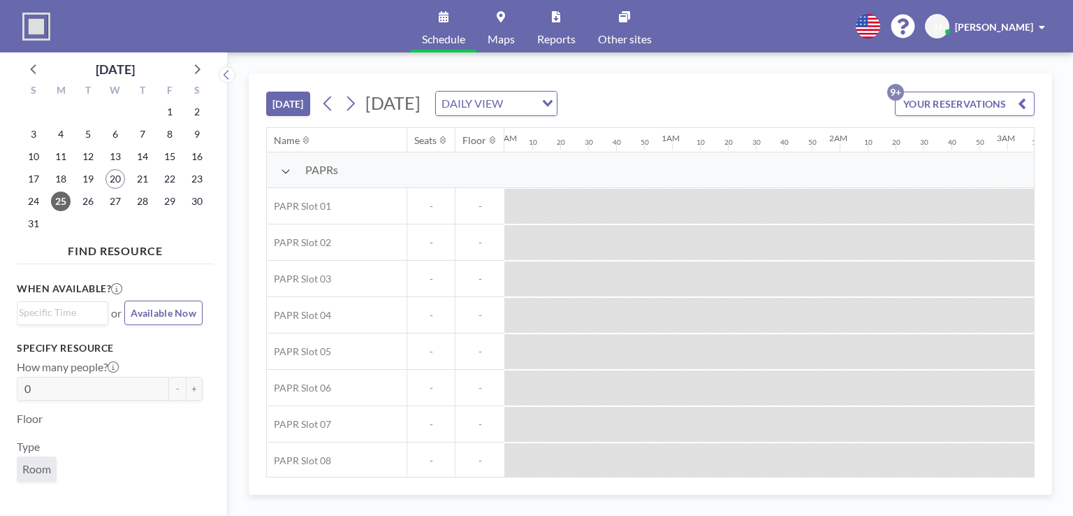 Image resolution: width=1073 pixels, height=516 pixels. What do you see at coordinates (34, 224) in the screenshot?
I see `span: Sunday, August 31, 2025` at bounding box center [34, 224].